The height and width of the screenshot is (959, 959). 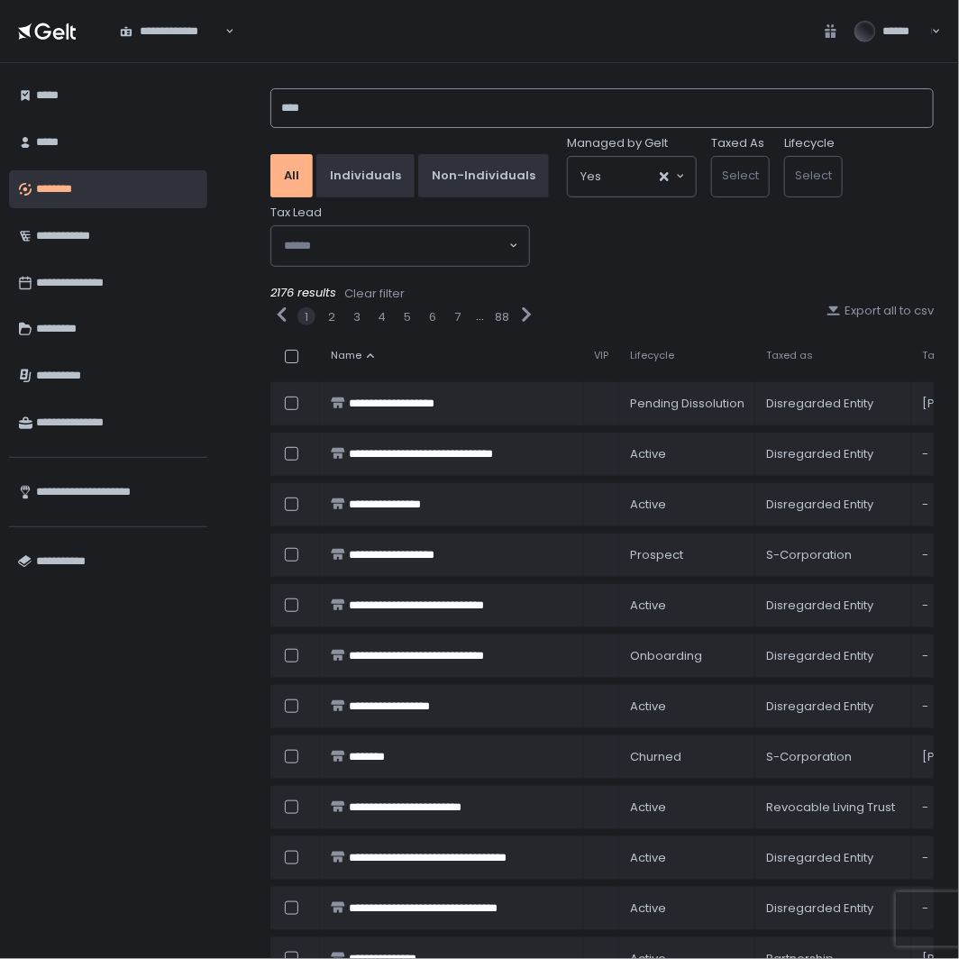 I want to click on div: All, so click(x=291, y=176).